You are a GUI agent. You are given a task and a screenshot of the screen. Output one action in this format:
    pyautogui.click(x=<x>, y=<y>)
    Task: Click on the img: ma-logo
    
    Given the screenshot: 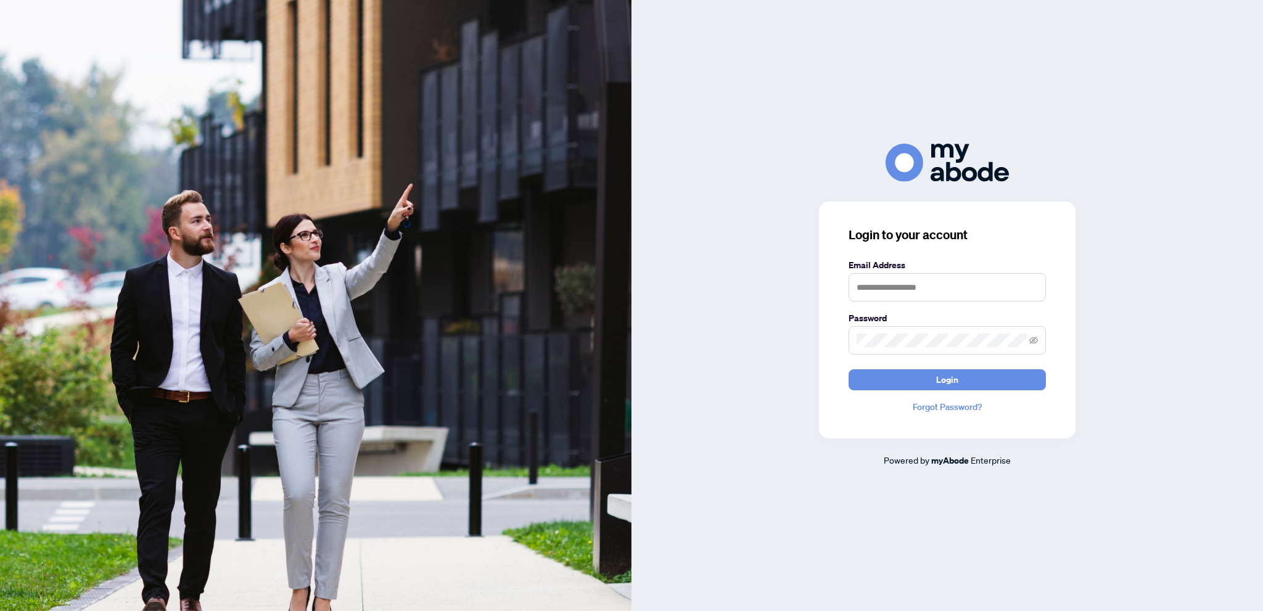 What is the action you would take?
    pyautogui.click(x=948, y=162)
    